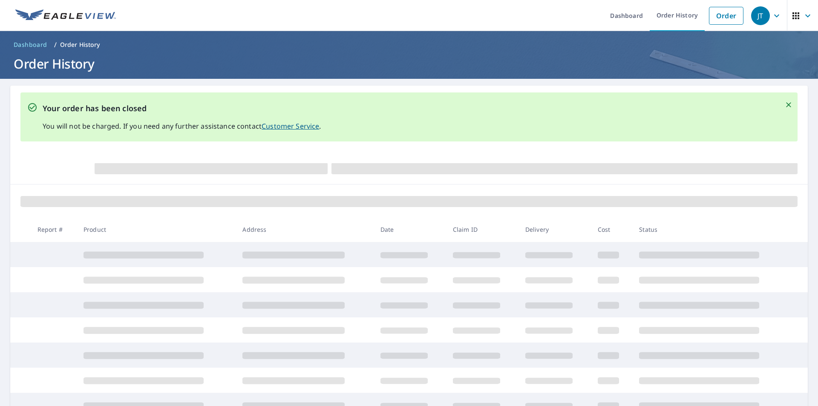  What do you see at coordinates (726, 16) in the screenshot?
I see `a: Order` at bounding box center [726, 16].